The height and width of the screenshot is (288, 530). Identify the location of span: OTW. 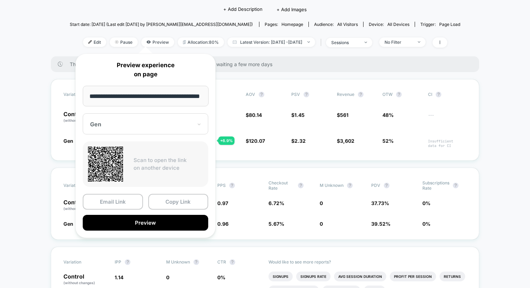
(402, 95).